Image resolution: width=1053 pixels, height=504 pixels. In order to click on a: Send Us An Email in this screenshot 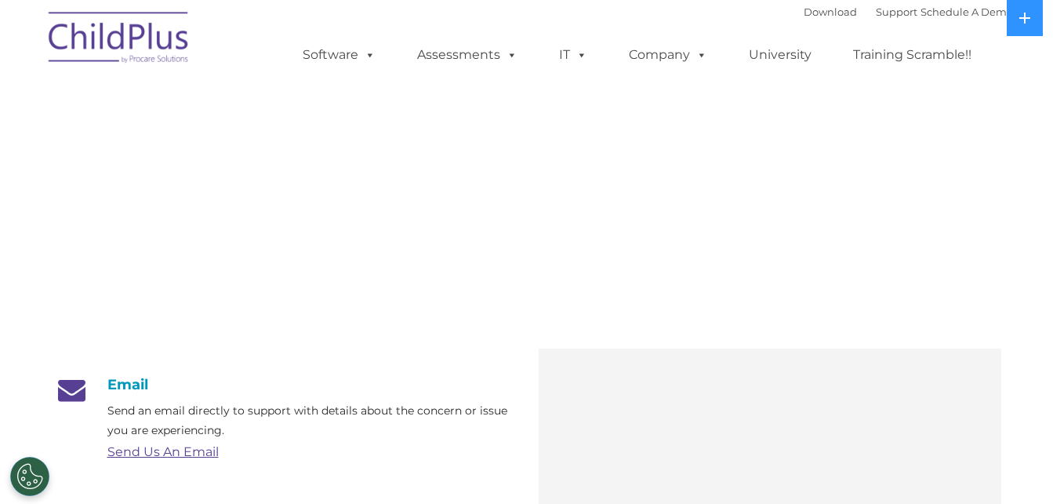, I will do `click(163, 451)`.